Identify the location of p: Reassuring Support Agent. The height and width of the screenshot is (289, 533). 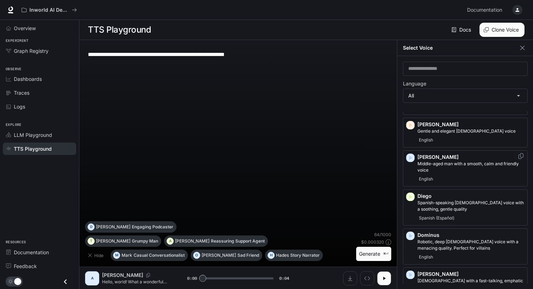
(238, 241).